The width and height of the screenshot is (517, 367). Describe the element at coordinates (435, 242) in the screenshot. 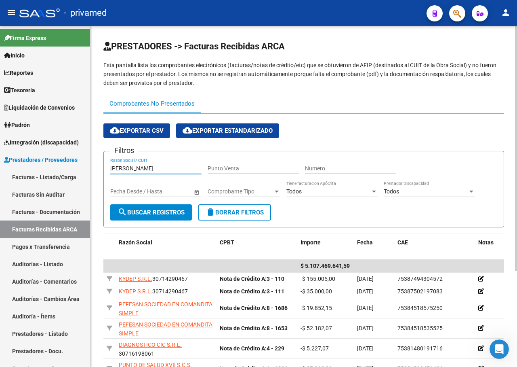

I see `datatable-header-cell: CAE` at that location.